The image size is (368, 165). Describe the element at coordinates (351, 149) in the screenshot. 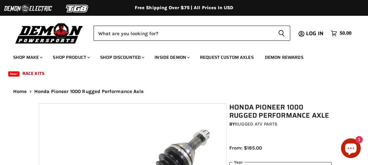

I see `inbox-online-store-chat: Shopify online store chat` at that location.